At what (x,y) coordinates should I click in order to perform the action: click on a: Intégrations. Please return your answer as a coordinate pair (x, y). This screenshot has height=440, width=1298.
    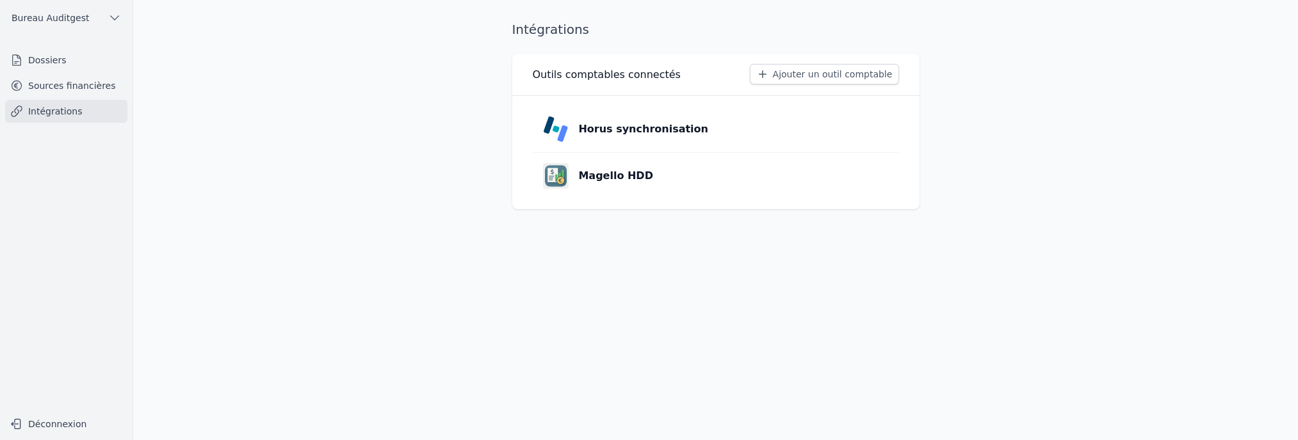
    Looking at the image, I should click on (66, 111).